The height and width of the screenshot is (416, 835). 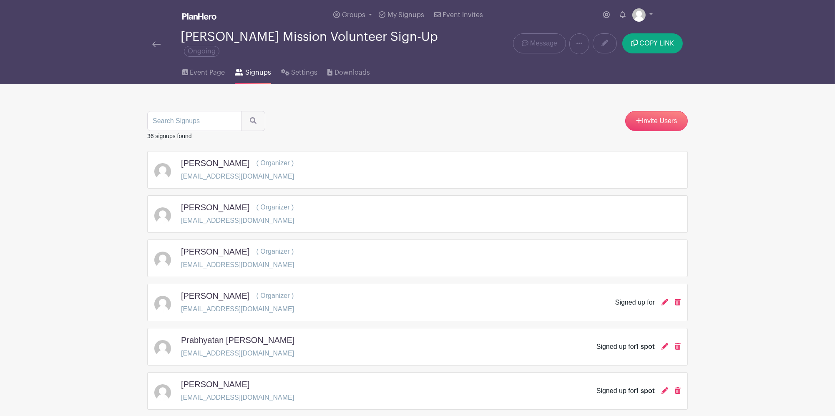 I want to click on a: Downloads, so click(x=348, y=71).